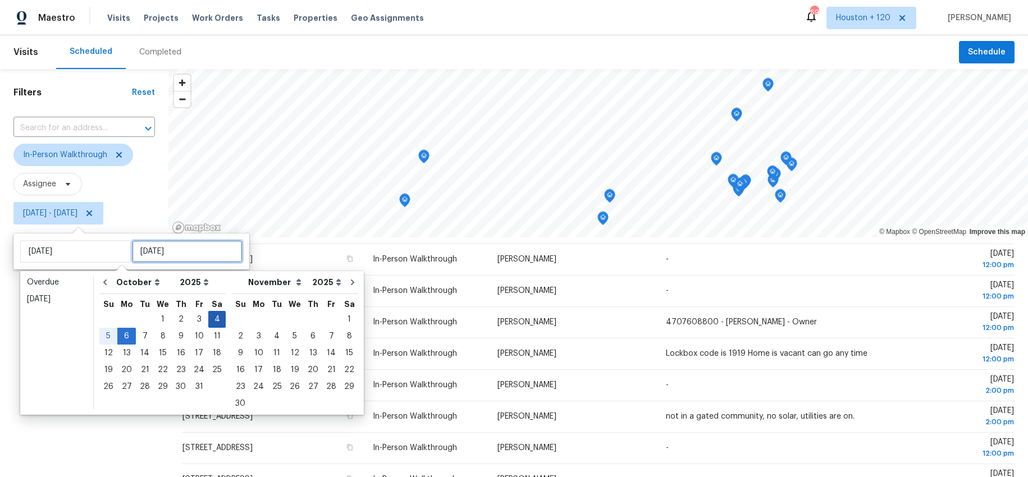  Describe the element at coordinates (145, 304) in the screenshot. I see `abbr: Tuesday` at that location.